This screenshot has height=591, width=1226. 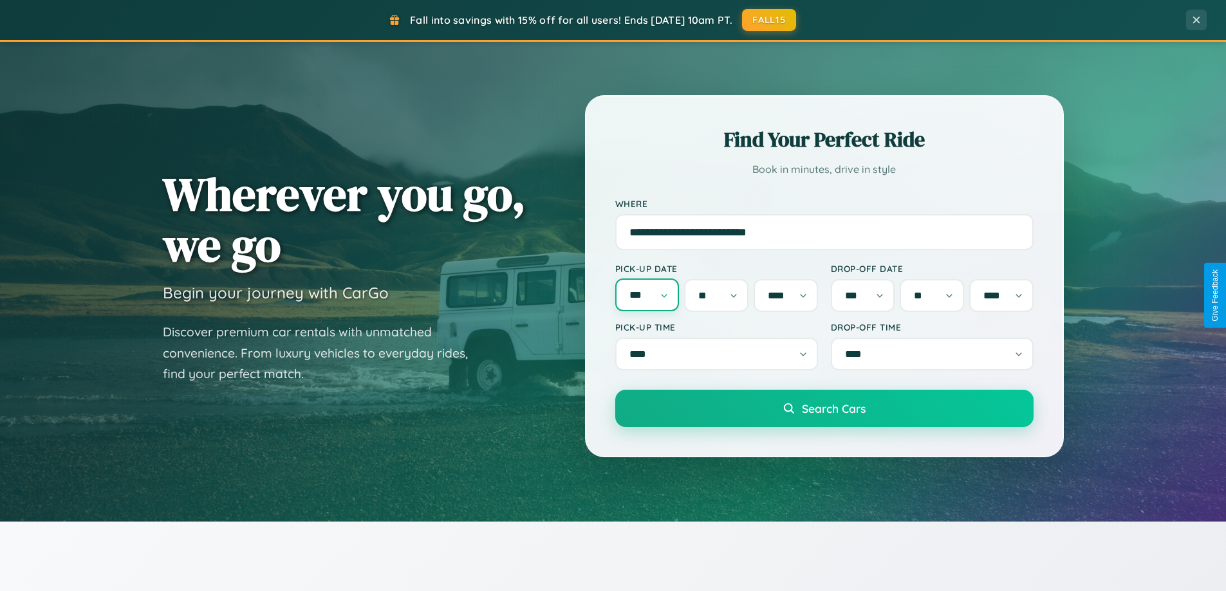 I want to click on h3: Begin your journey with CarGo, so click(x=275, y=293).